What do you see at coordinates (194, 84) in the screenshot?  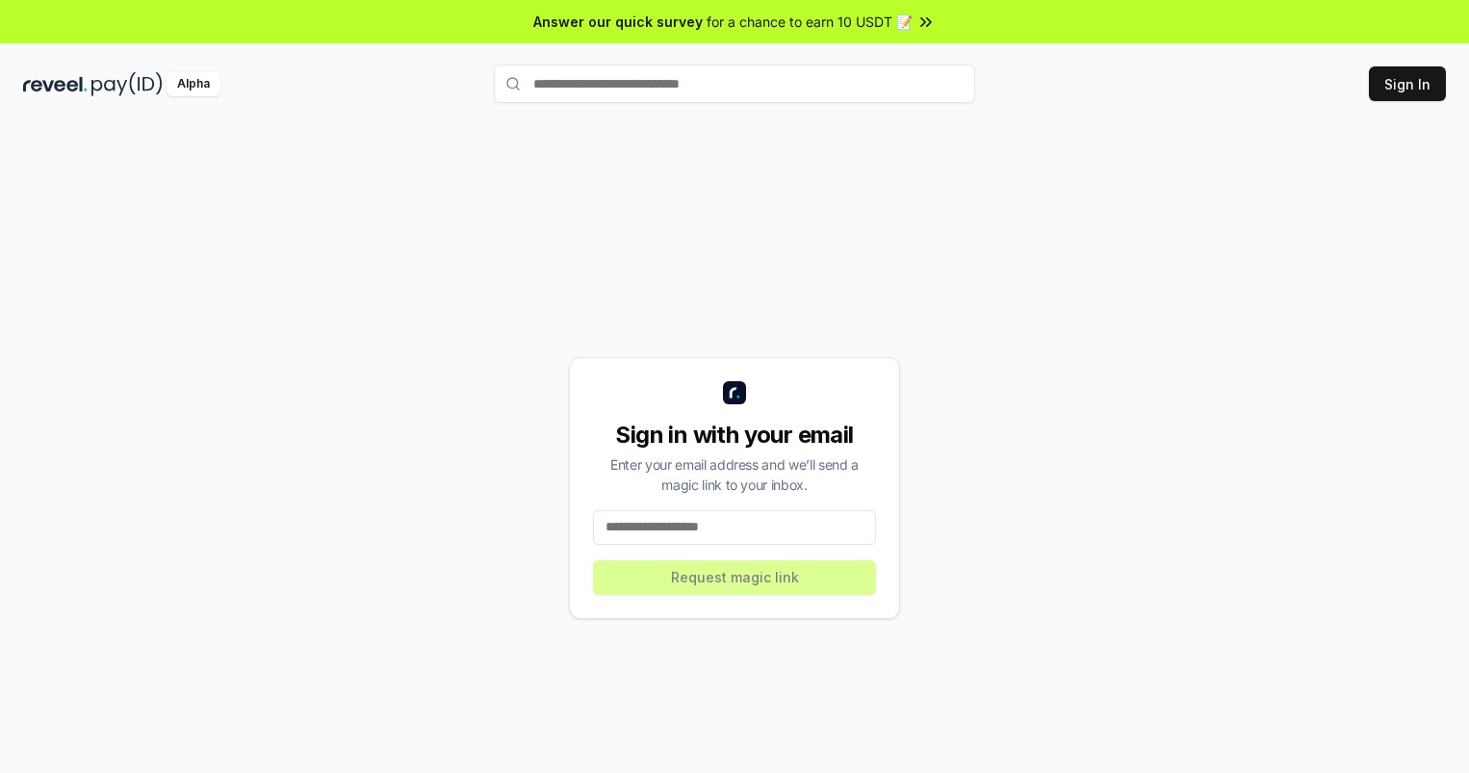 I see `div: Alpha` at bounding box center [194, 84].